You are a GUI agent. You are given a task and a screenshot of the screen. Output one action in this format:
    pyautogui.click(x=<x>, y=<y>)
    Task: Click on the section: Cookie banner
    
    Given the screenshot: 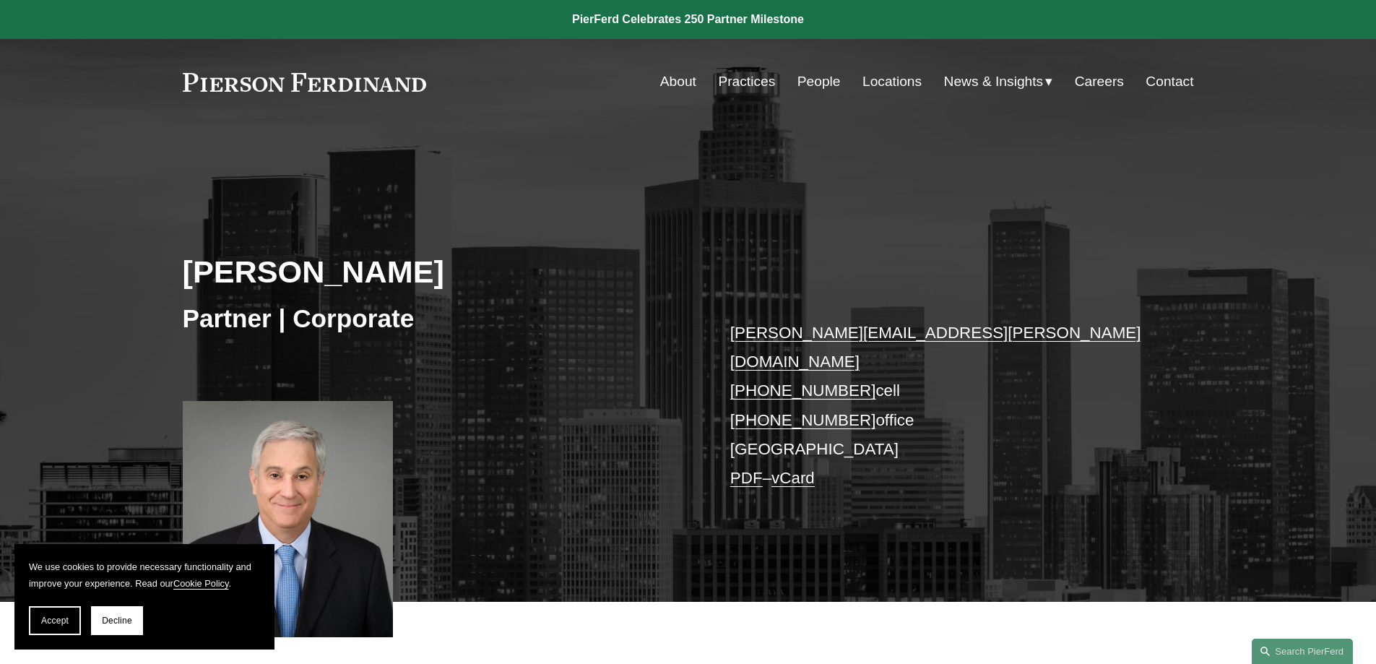 What is the action you would take?
    pyautogui.click(x=144, y=597)
    